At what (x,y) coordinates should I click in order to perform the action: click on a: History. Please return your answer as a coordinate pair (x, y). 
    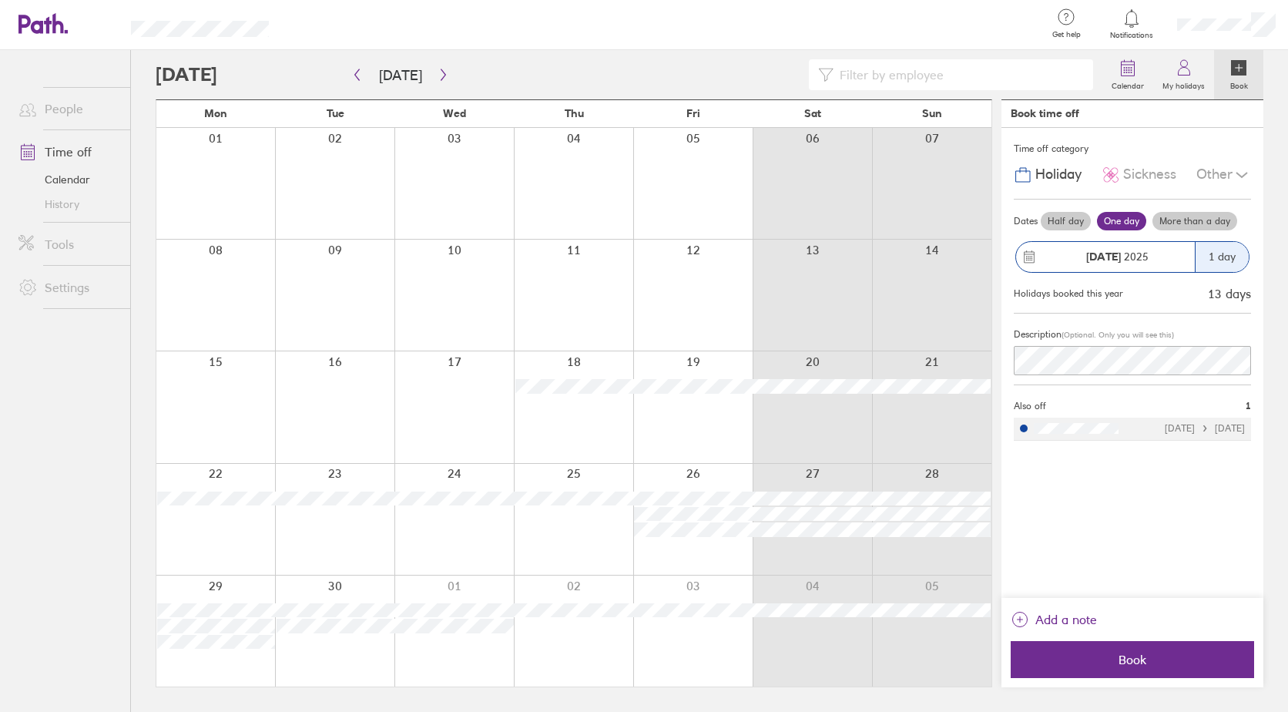
    Looking at the image, I should click on (68, 204).